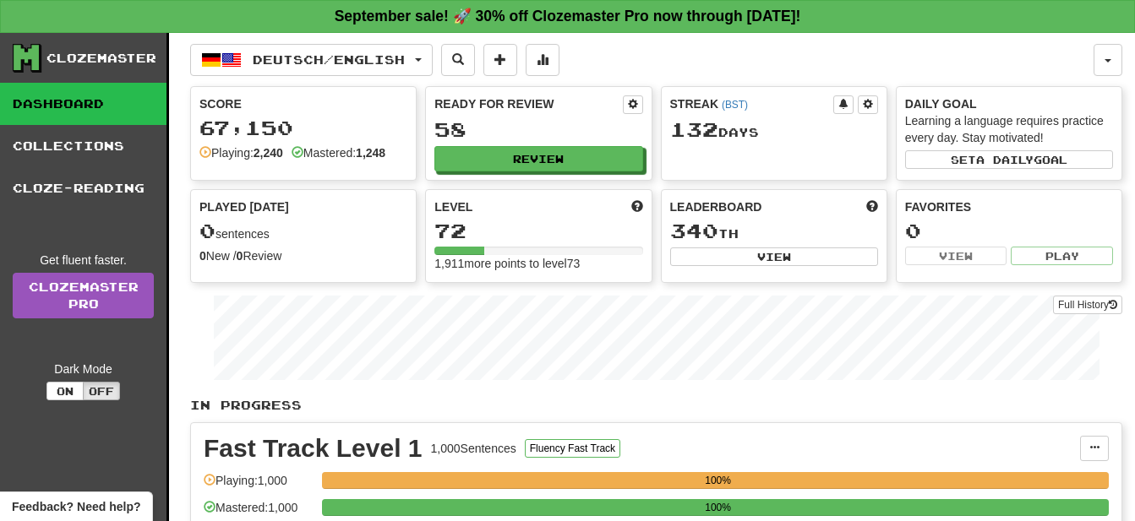 This screenshot has width=1135, height=521. Describe the element at coordinates (694, 129) in the screenshot. I see `span: 132` at that location.